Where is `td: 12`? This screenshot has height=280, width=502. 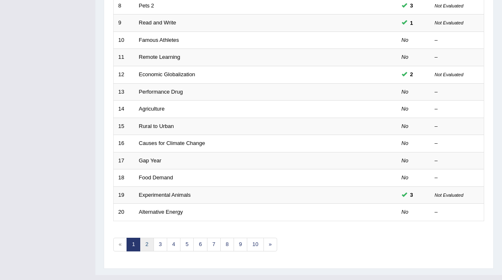
td: 12 is located at coordinates (124, 75).